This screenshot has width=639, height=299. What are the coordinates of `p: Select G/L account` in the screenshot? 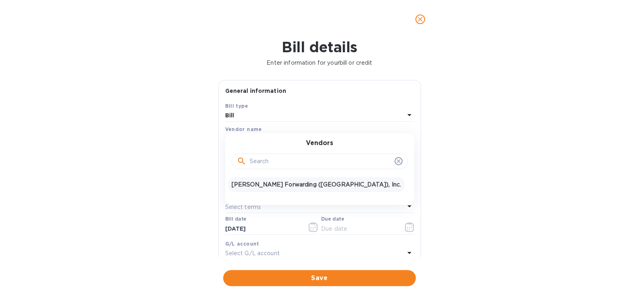 It's located at (253, 253).